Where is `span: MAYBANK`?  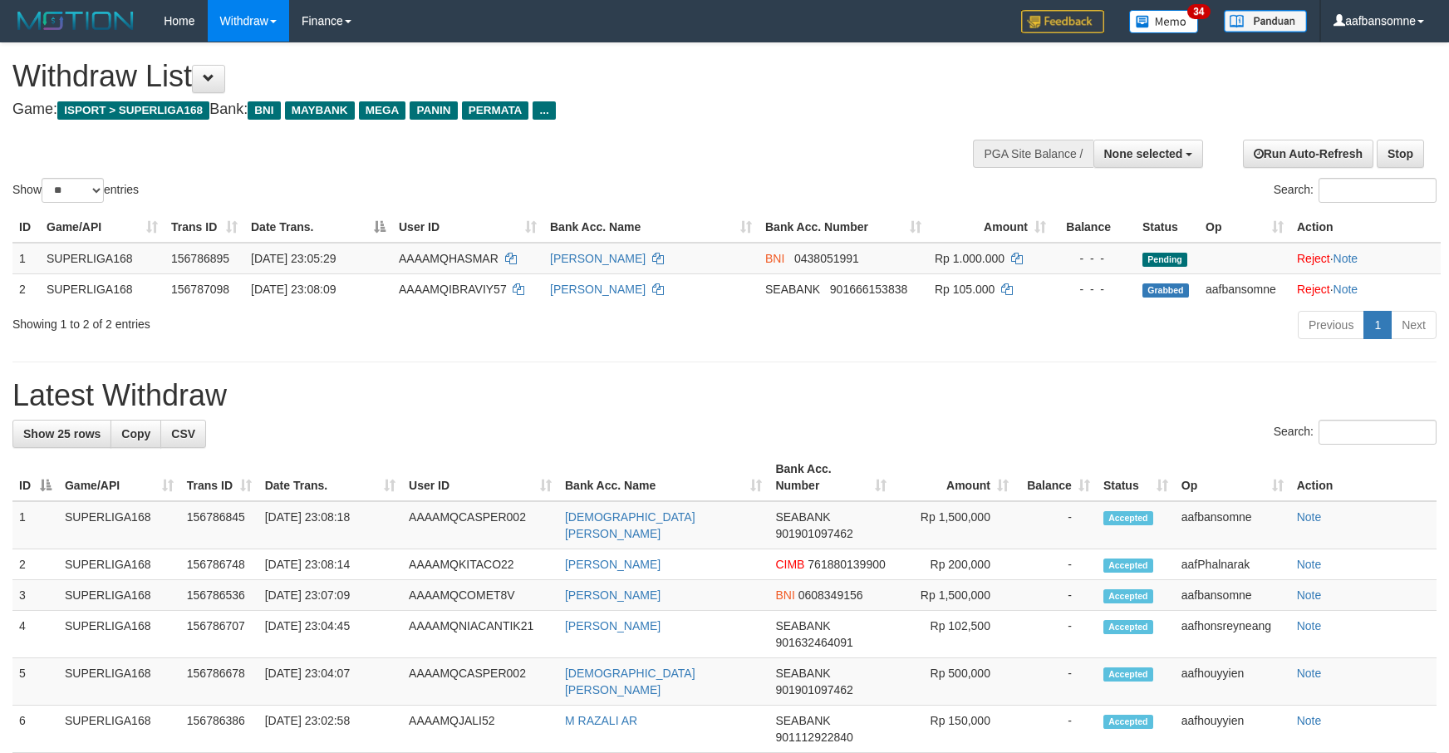
span: MAYBANK is located at coordinates (320, 111).